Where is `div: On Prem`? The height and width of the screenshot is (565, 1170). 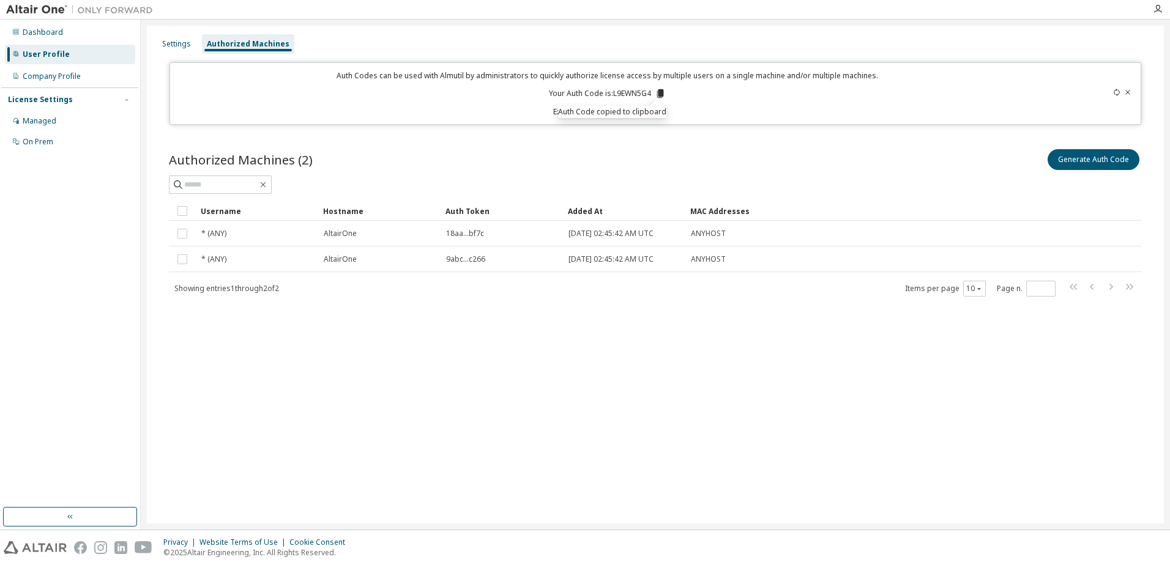
div: On Prem is located at coordinates (38, 142).